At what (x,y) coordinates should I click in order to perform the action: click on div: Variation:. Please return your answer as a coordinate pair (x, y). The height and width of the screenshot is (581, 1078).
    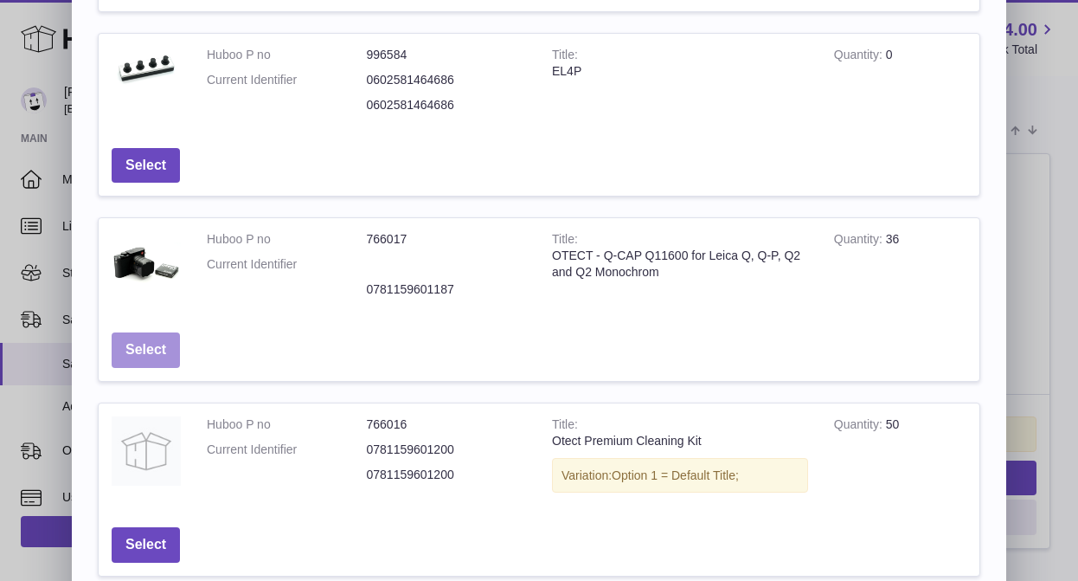
    Looking at the image, I should click on (680, 475).